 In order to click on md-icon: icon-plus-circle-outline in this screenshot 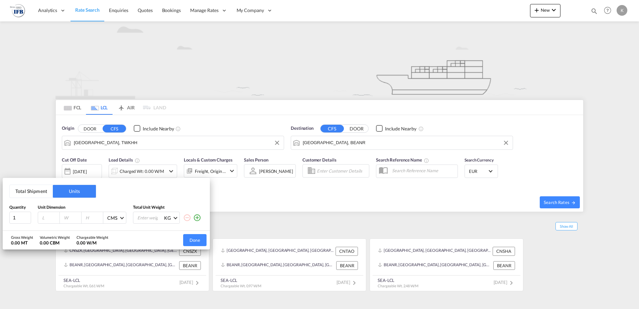, I will do `click(197, 218)`.